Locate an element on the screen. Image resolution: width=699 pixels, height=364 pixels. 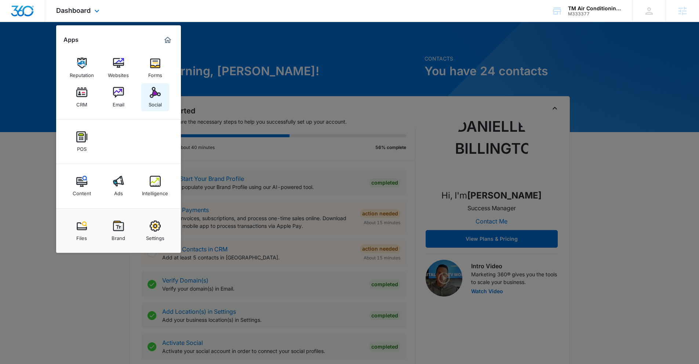
a: Content is located at coordinates (82, 186).